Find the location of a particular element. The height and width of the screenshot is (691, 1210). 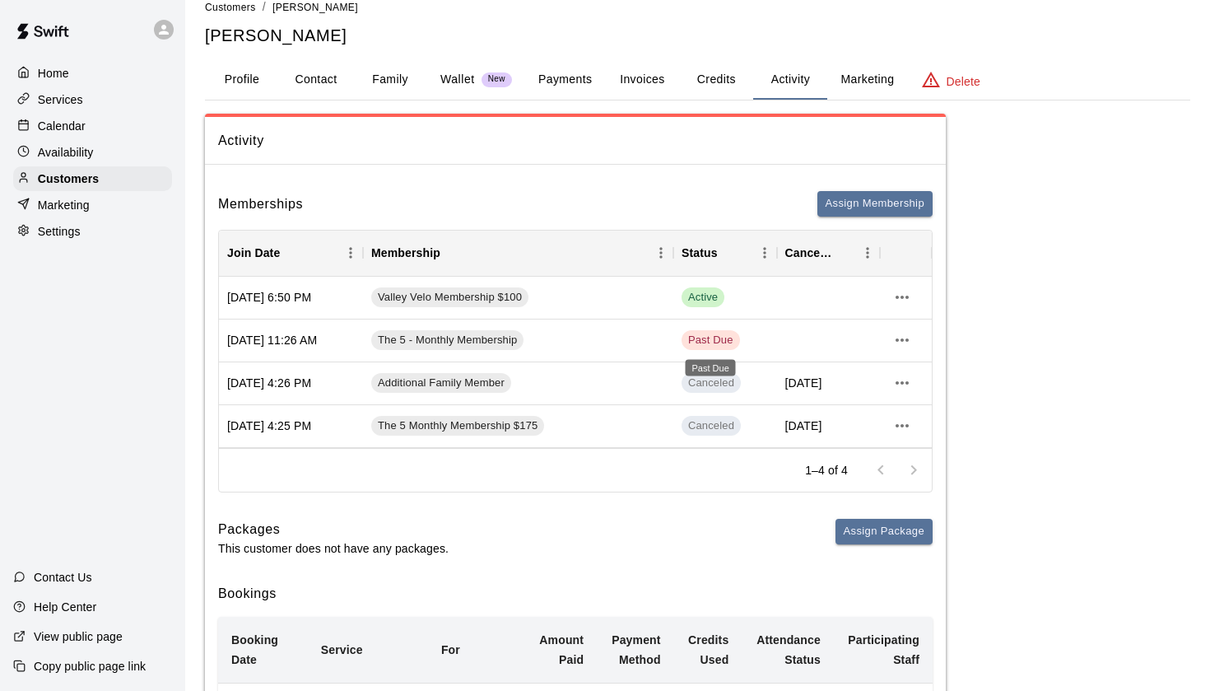

button: Payments is located at coordinates (565, 80).